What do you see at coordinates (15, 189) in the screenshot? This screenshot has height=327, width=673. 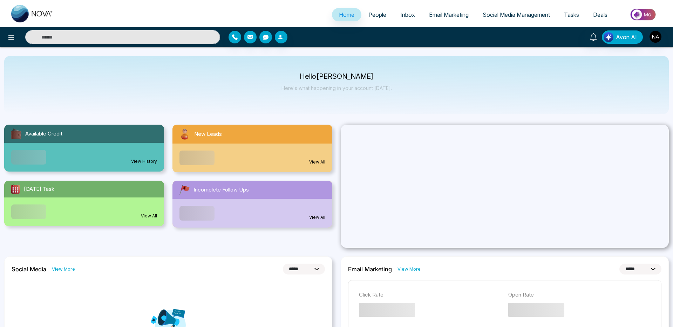 I see `img: todayTask.svg` at bounding box center [15, 189].